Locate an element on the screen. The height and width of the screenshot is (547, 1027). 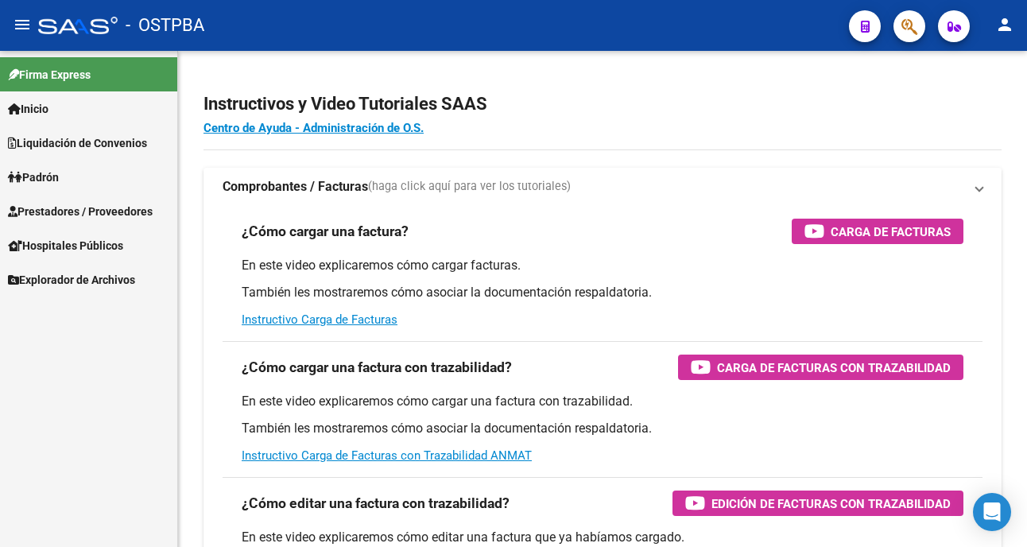
span: Liquidación de Convenios is located at coordinates (77, 143).